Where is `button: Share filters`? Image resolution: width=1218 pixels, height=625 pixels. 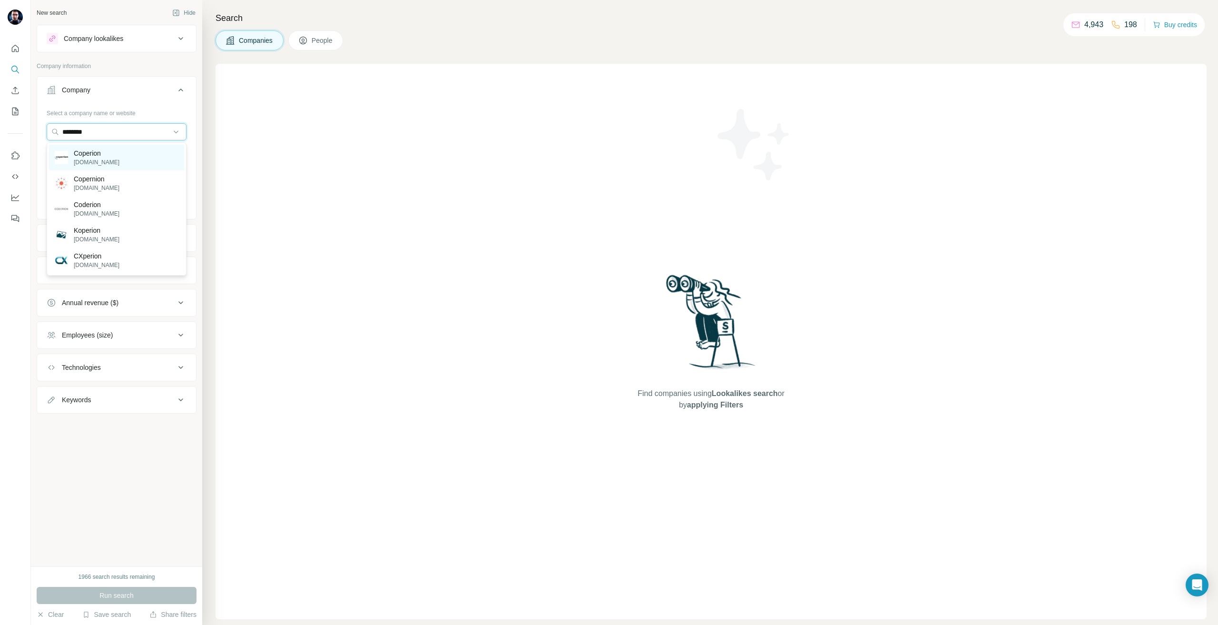 button: Share filters is located at coordinates (173, 614).